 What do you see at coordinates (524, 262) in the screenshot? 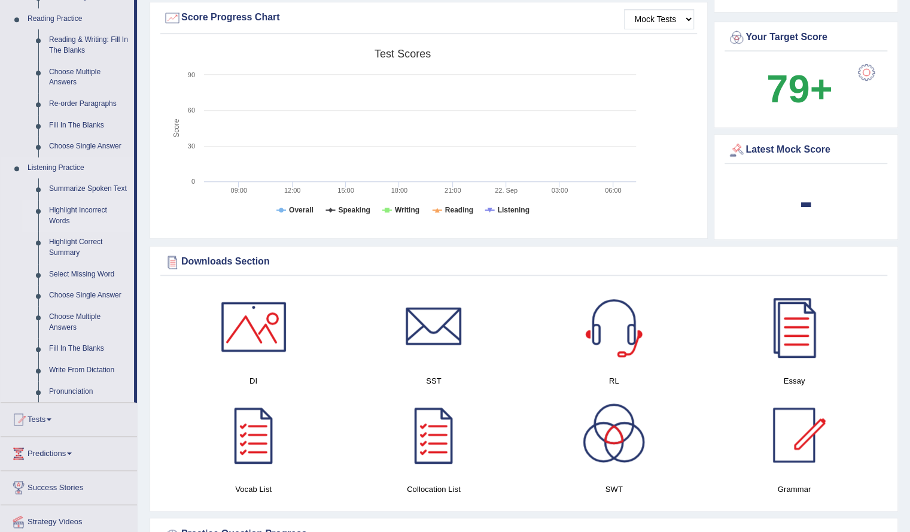
I see `div: Downloads Section` at bounding box center [524, 262].